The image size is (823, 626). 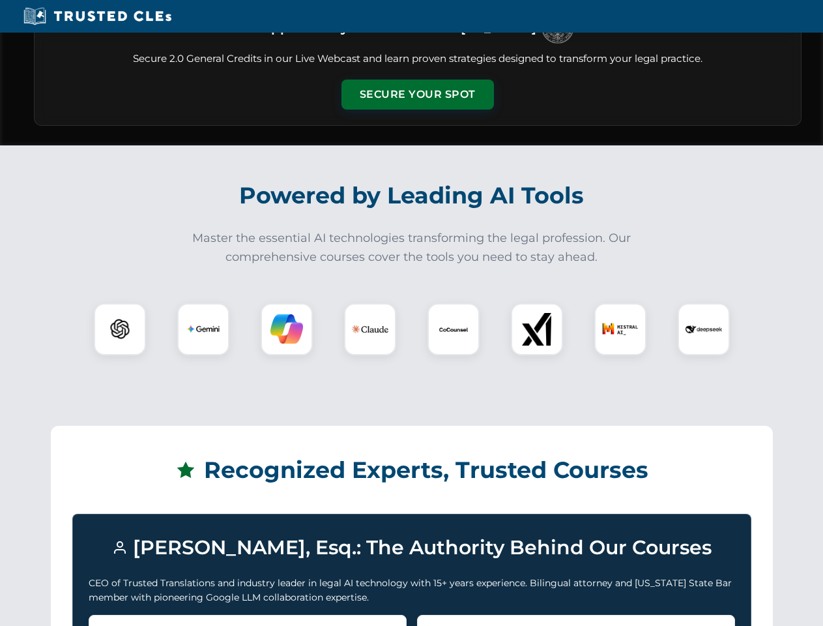 What do you see at coordinates (120, 329) in the screenshot?
I see `img: ChatGPT Logo` at bounding box center [120, 329].